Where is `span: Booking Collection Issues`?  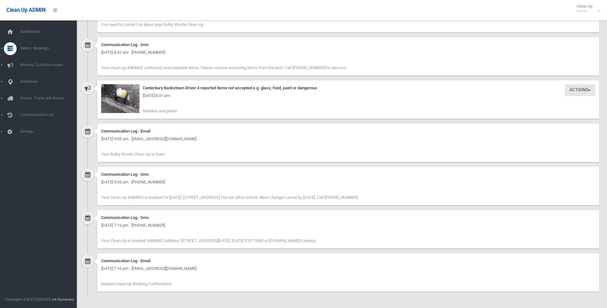
span: Booking Collection Issues is located at coordinates (50, 65).